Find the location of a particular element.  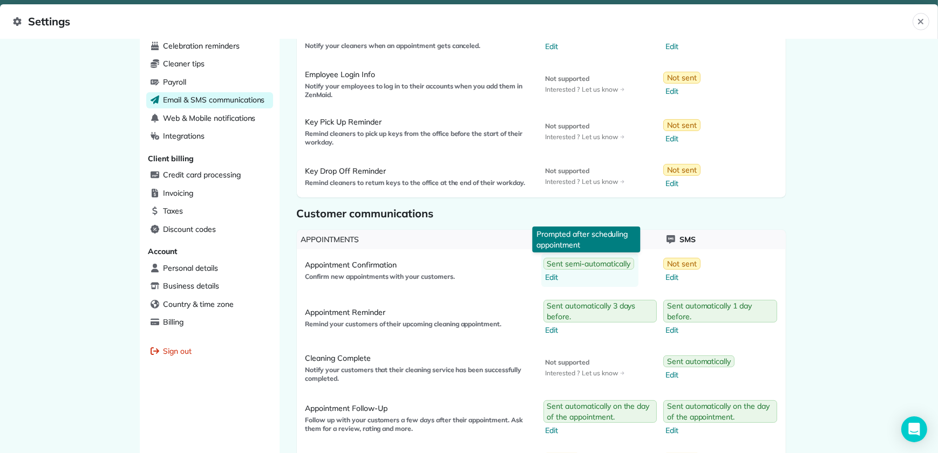

span: Account is located at coordinates (163, 251).